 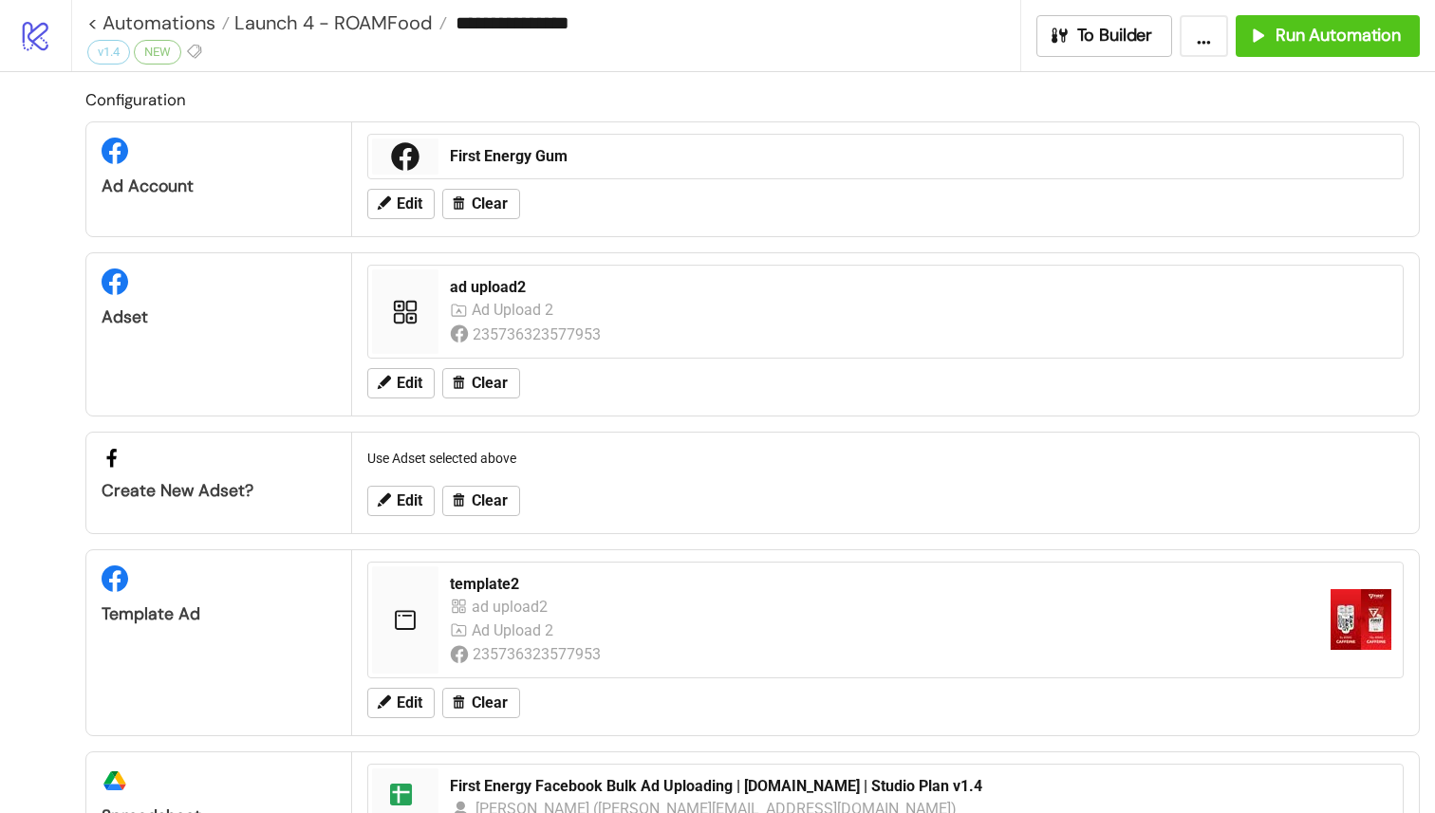 I want to click on div: Create new adset?, so click(x=218, y=491).